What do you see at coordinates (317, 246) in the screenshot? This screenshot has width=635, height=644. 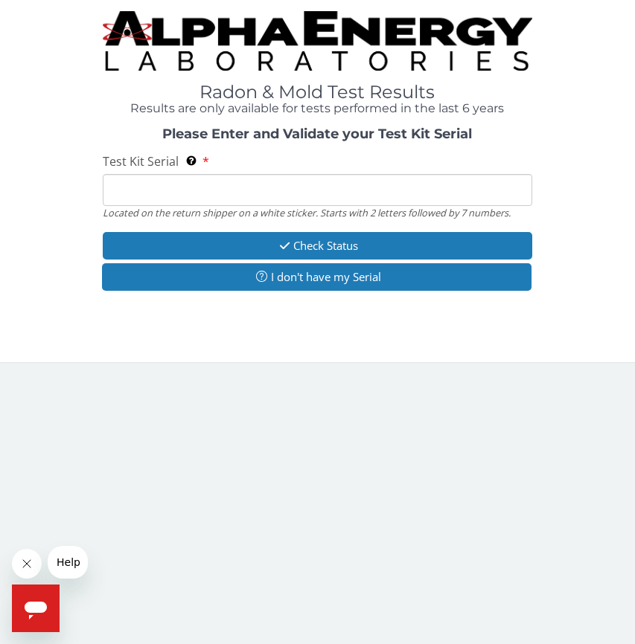 I see `button: Check Status` at bounding box center [317, 246].